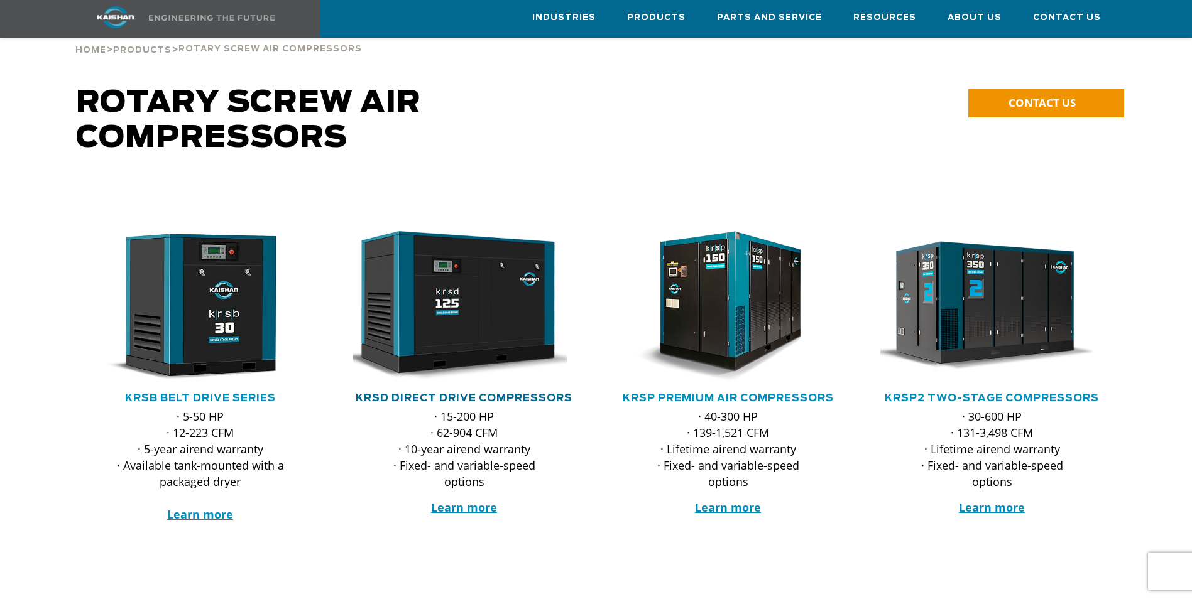 The height and width of the screenshot is (599, 1192). What do you see at coordinates (191, 307) in the screenshot?
I see `img: krsb30` at bounding box center [191, 307].